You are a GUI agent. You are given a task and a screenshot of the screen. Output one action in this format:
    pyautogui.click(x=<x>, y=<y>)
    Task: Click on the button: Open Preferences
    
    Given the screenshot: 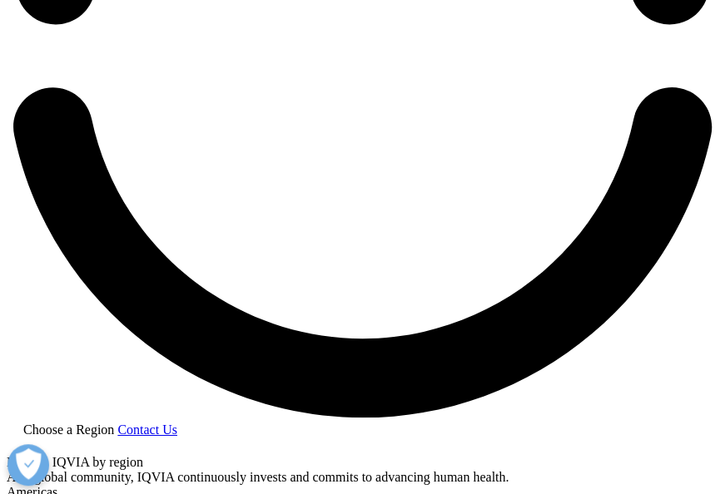 What is the action you would take?
    pyautogui.click(x=28, y=465)
    